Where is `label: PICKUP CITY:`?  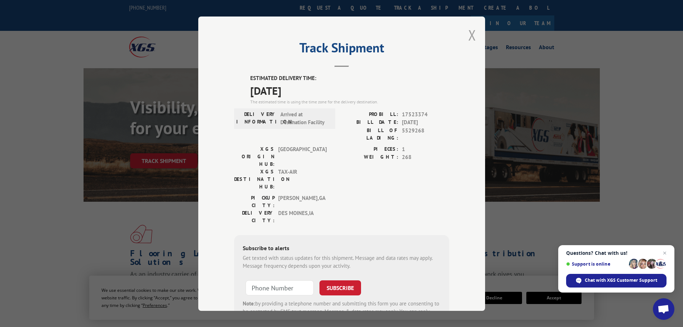 label: PICKUP CITY: is located at coordinates (254, 201).